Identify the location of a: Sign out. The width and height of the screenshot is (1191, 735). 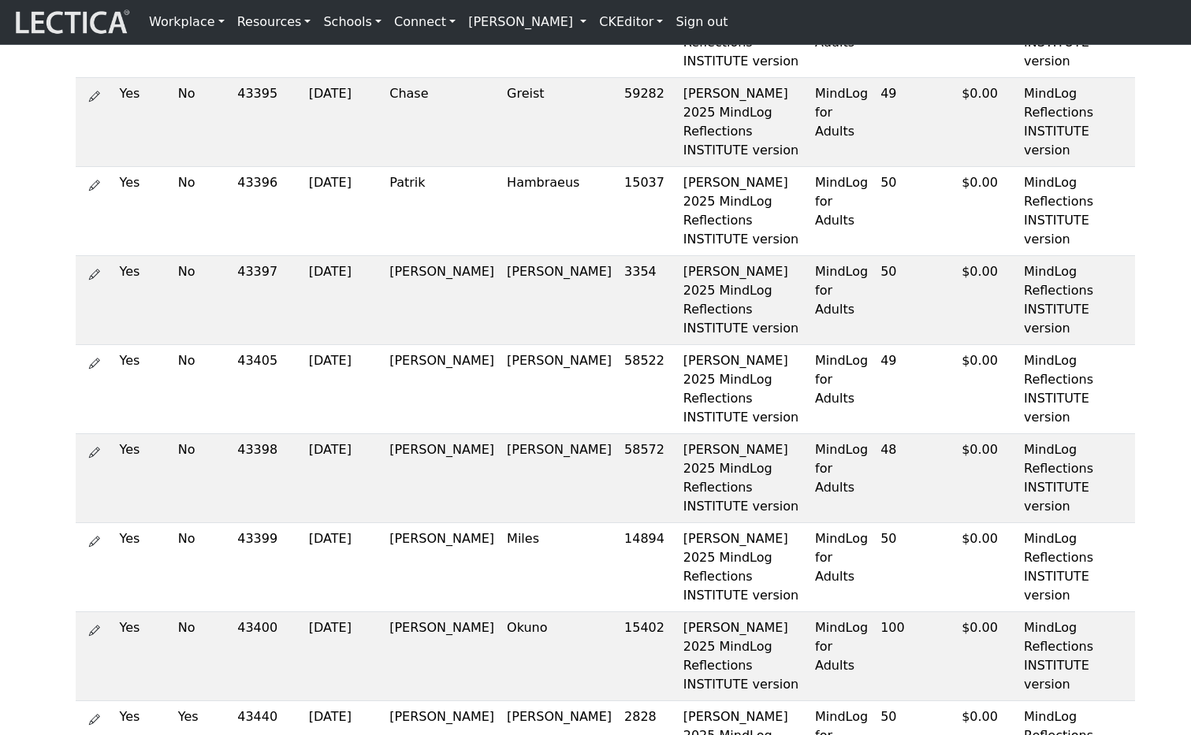
(701, 22).